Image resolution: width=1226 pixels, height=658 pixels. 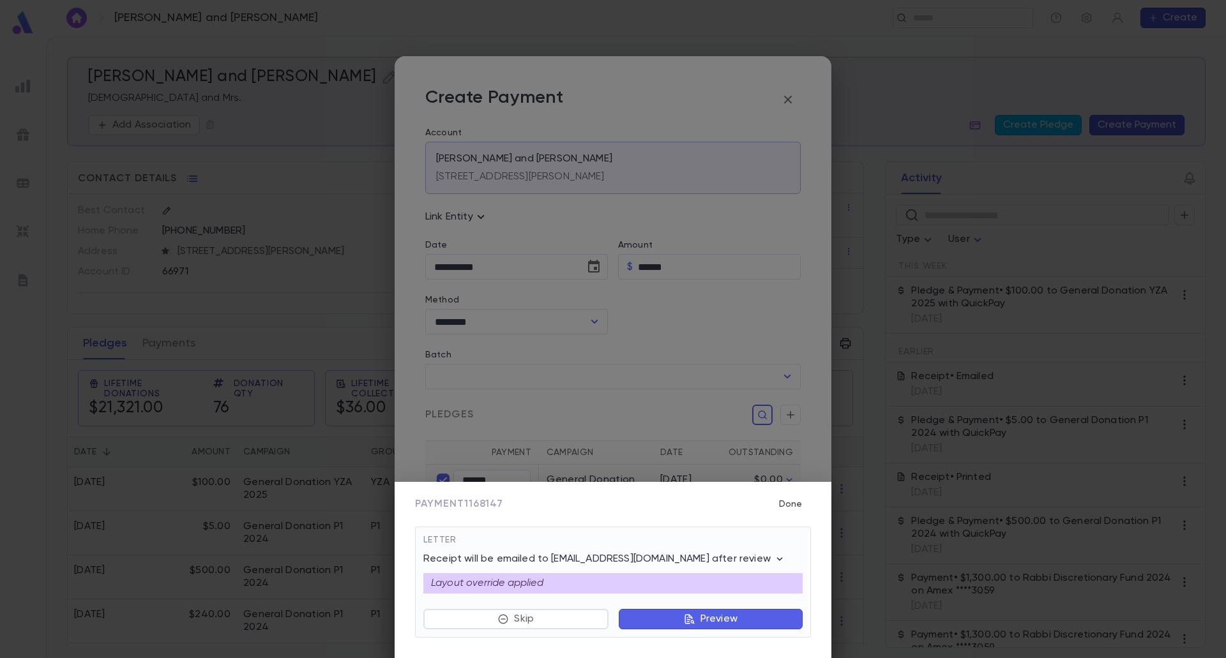 I want to click on div: Letter, so click(x=613, y=544).